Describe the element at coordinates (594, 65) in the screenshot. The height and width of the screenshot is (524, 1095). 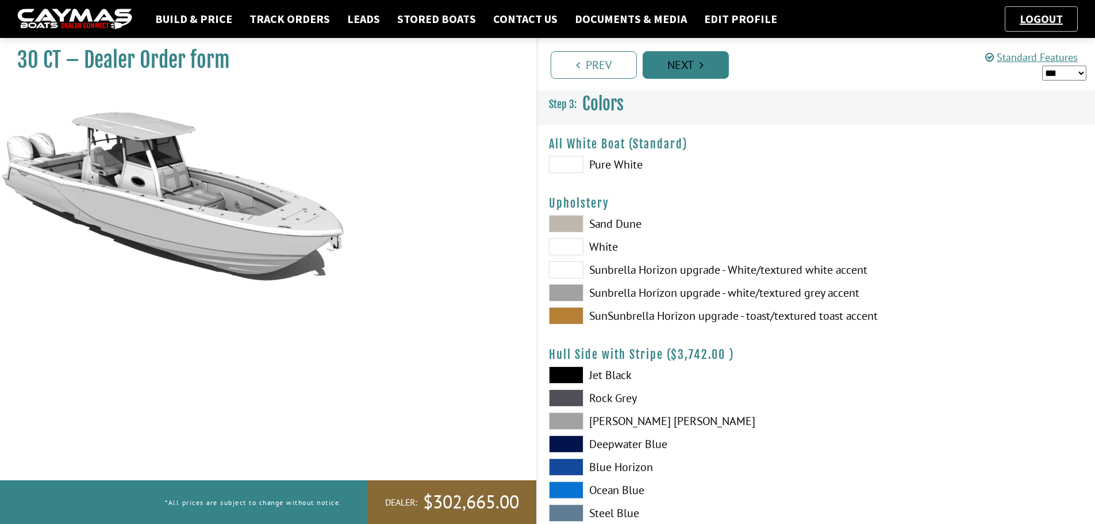
I see `a: Prev` at that location.